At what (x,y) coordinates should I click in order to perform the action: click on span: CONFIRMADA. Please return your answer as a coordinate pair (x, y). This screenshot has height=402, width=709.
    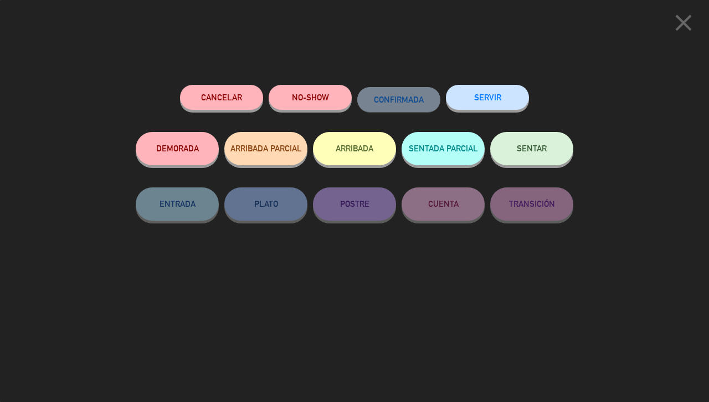
    Looking at the image, I should click on (399, 99).